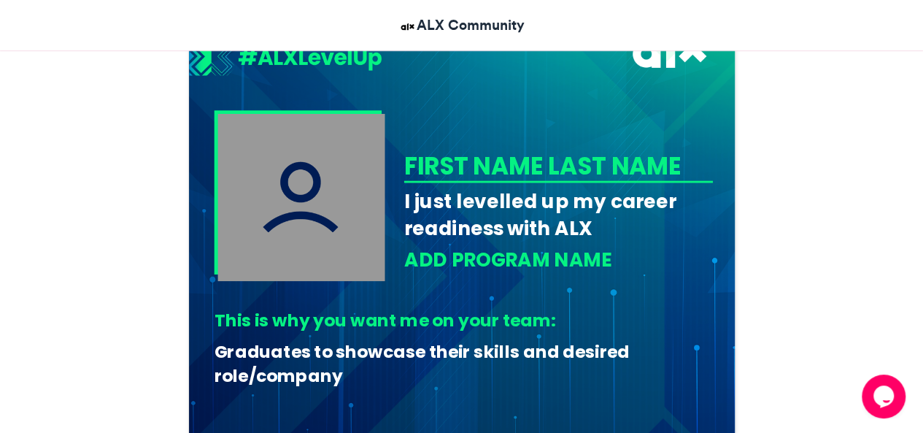 This screenshot has width=923, height=433. Describe the element at coordinates (285, 56) in the screenshot. I see `img: 1721821317.056-e66095c2f9b7be57613cf5c749b4708f54720bc2.png` at that location.